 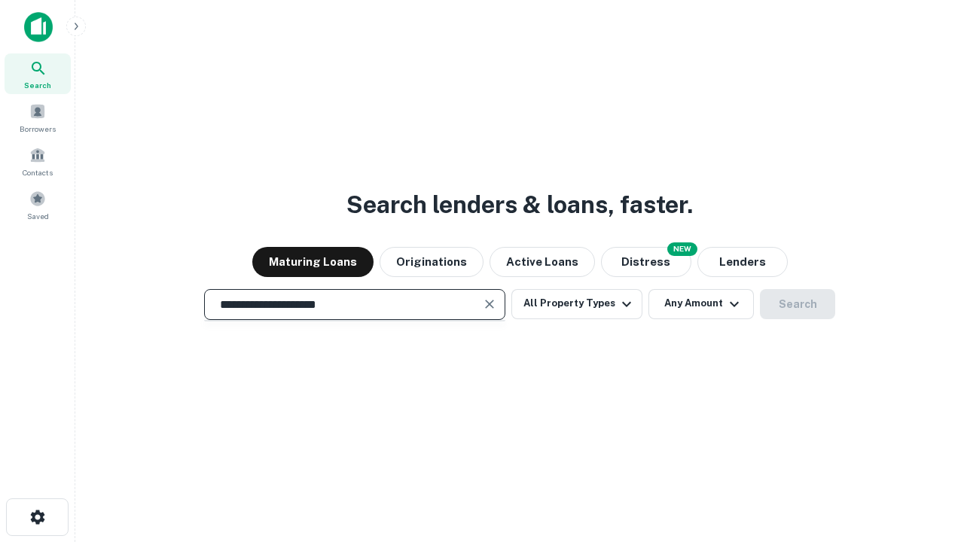 I want to click on div: Contacts, so click(x=38, y=161).